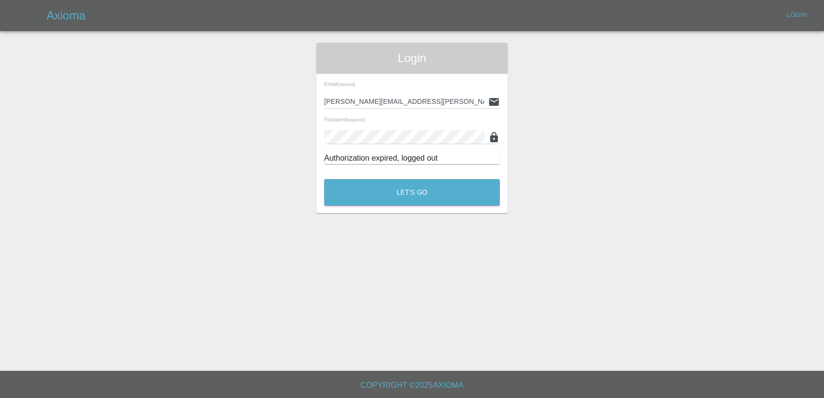  What do you see at coordinates (66, 16) in the screenshot?
I see `h5: Axioma` at bounding box center [66, 16].